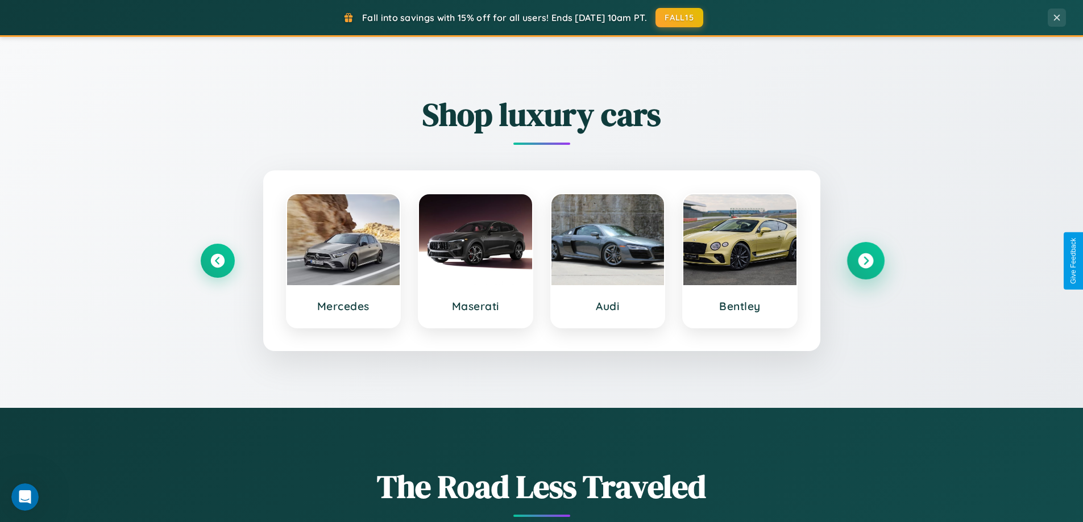  I want to click on h3: Bentley, so click(740, 306).